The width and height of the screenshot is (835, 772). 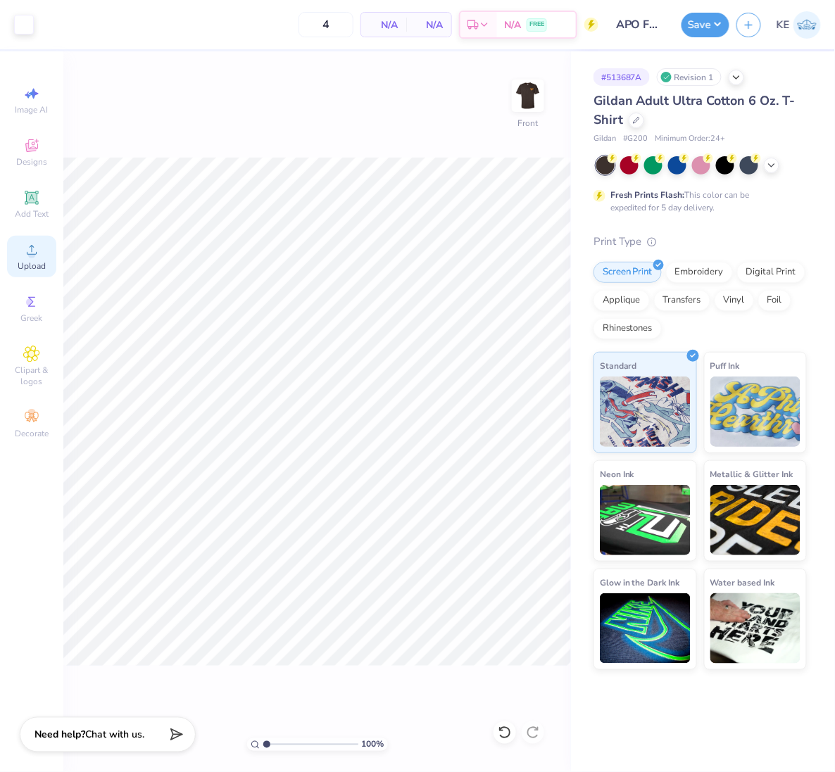 I want to click on div: Screen Print, so click(x=627, y=272).